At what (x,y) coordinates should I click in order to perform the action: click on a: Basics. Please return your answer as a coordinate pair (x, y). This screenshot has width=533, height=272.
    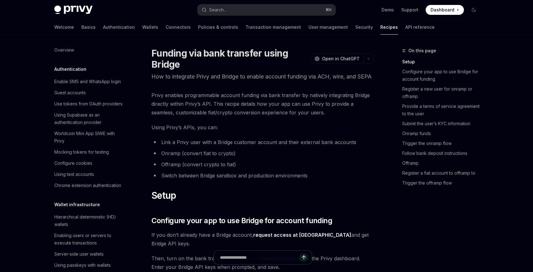
    Looking at the image, I should click on (89, 27).